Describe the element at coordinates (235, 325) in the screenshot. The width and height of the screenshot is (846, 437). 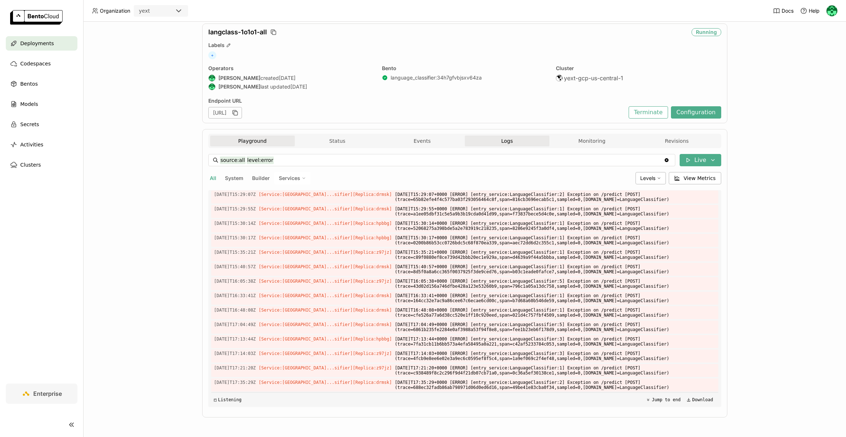
I see `span: 2025-09-10T17:04:49.769Z` at that location.